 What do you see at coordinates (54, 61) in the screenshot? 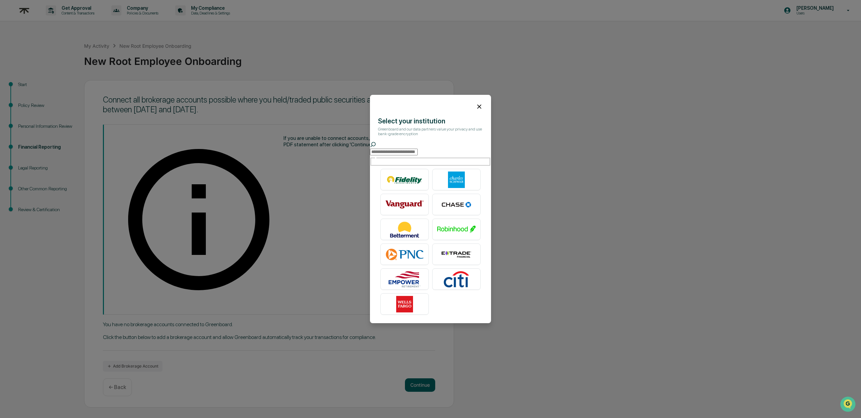
I see `div: We're available if you need us!` at bounding box center [54, 61].